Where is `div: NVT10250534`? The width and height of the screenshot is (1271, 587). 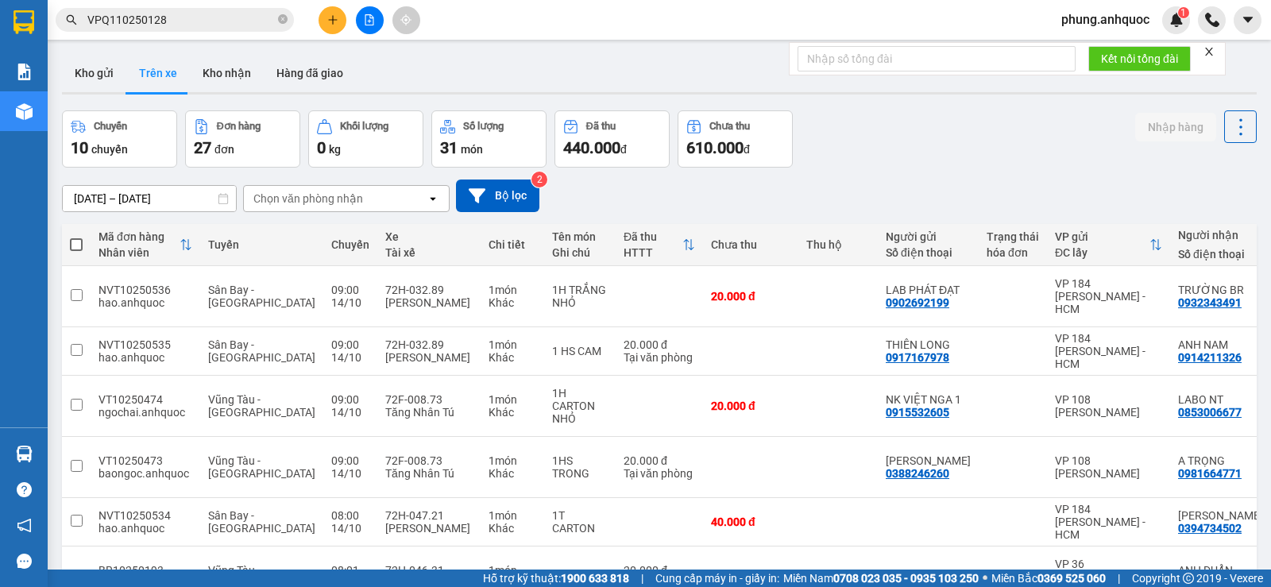 div: NVT10250534 is located at coordinates (145, 516).